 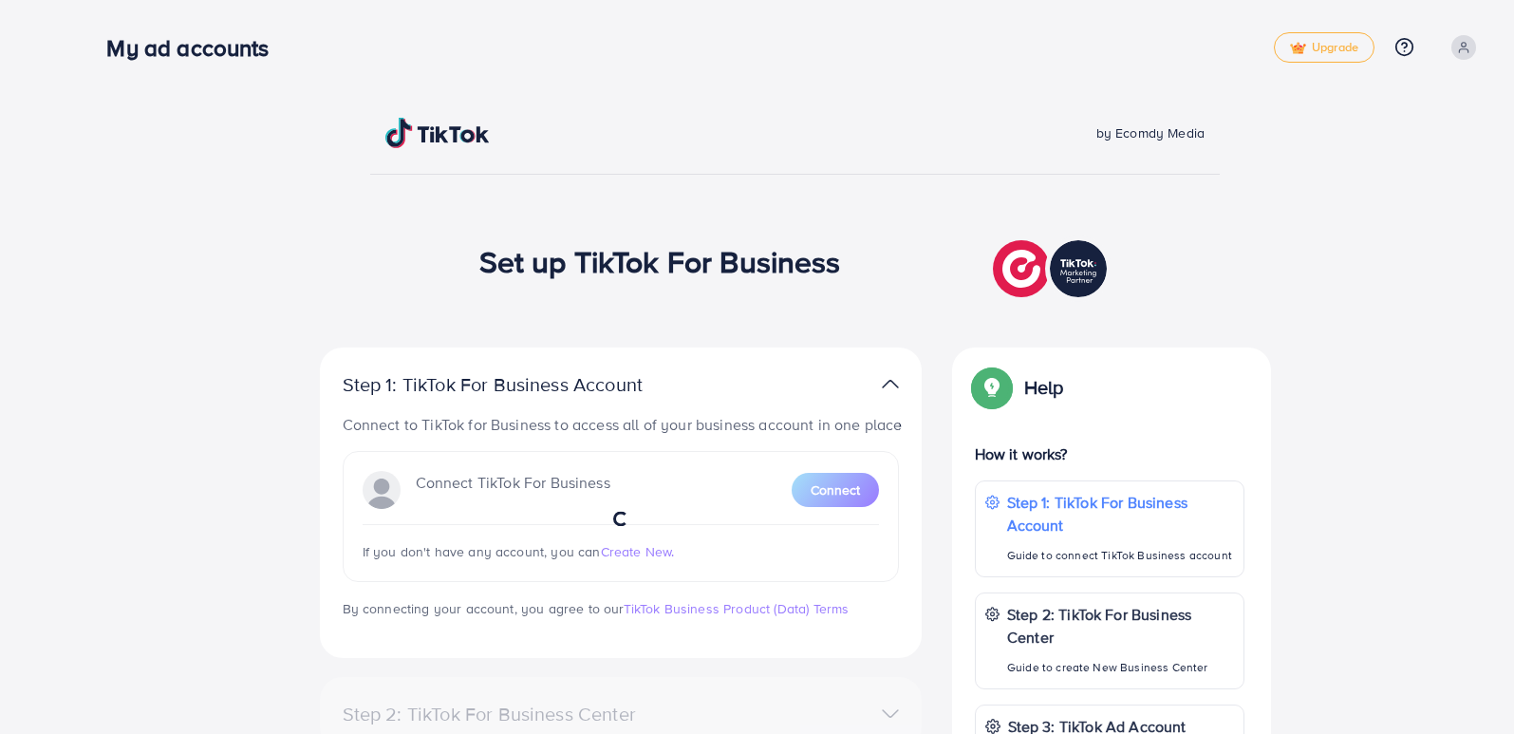 What do you see at coordinates (1324, 47) in the screenshot?
I see `a: tickUpgrade` at bounding box center [1324, 47].